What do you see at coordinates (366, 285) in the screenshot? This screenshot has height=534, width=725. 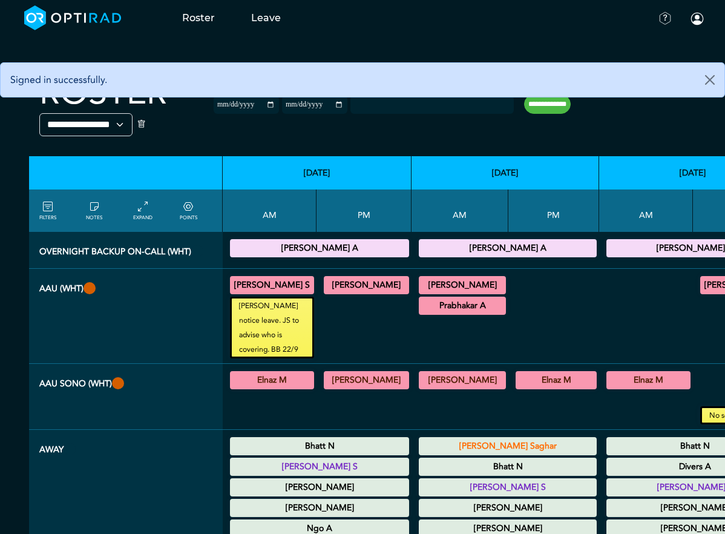 I see `div: CT Trauma & Urgent/MRI Trauma & Urgent 13:30 - 18:30` at bounding box center [366, 285].